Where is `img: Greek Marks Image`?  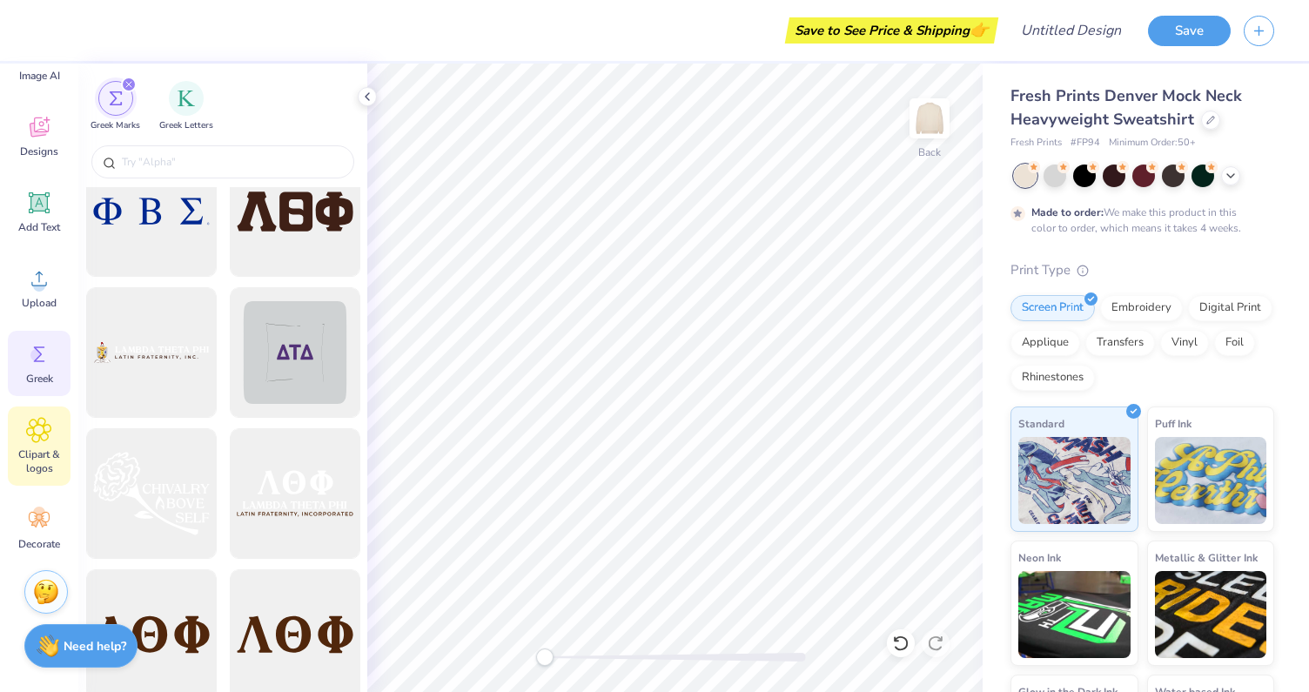
img: Greek Marks Image is located at coordinates (116, 98).